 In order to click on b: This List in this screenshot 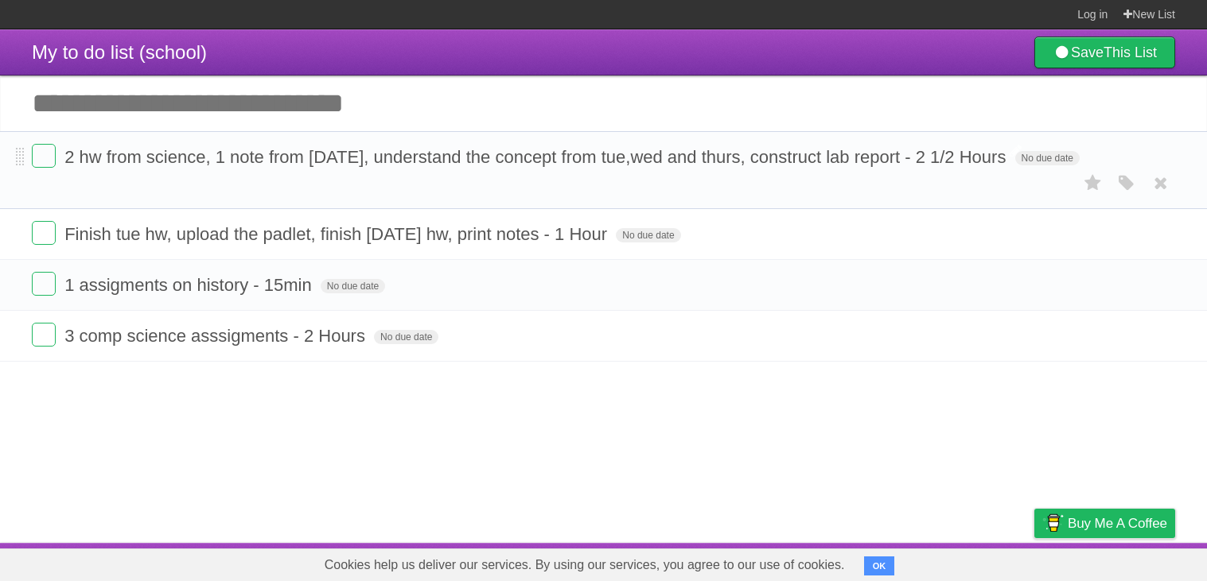, I will do `click(1130, 52)`.